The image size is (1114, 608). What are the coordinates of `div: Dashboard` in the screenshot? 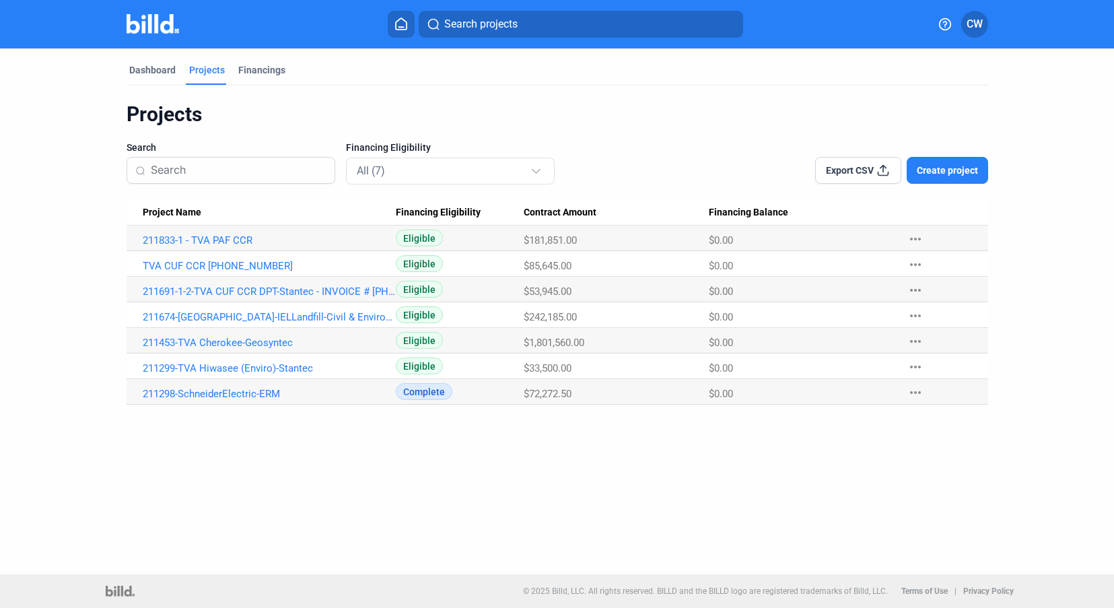 It's located at (152, 70).